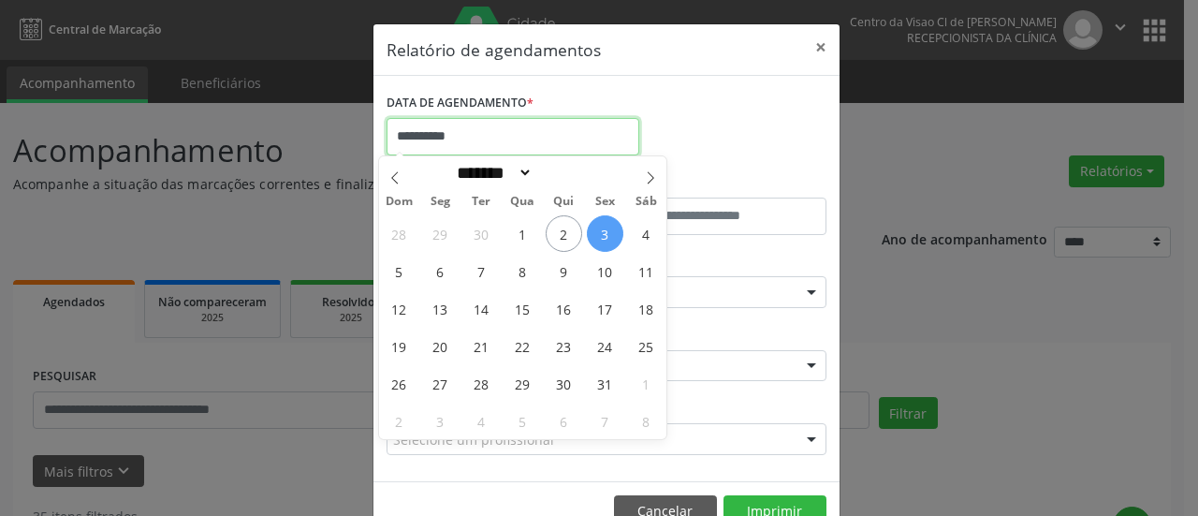 The height and width of the screenshot is (516, 1198). I want to click on span: Setembro 30, 2025, so click(481, 233).